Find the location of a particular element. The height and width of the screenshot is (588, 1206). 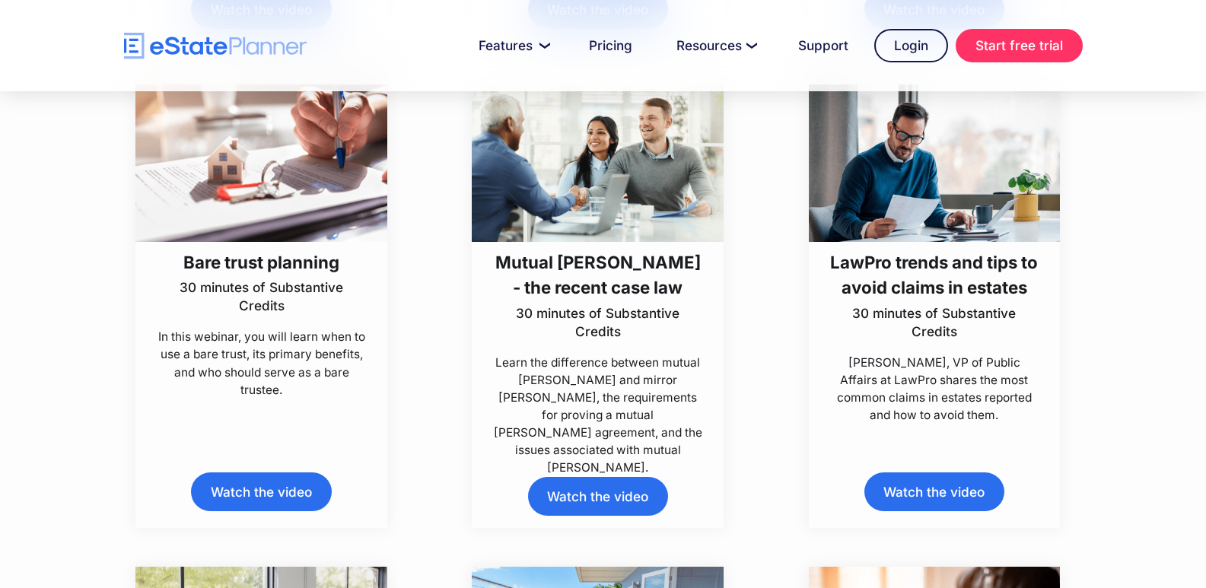

a: Resources is located at coordinates (715, 46).